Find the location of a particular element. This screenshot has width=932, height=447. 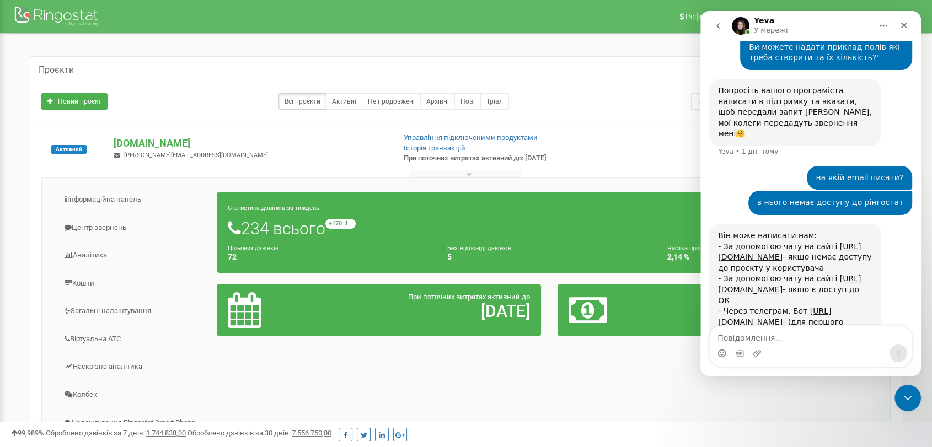

small: Цільових дзвінків is located at coordinates (253, 248).